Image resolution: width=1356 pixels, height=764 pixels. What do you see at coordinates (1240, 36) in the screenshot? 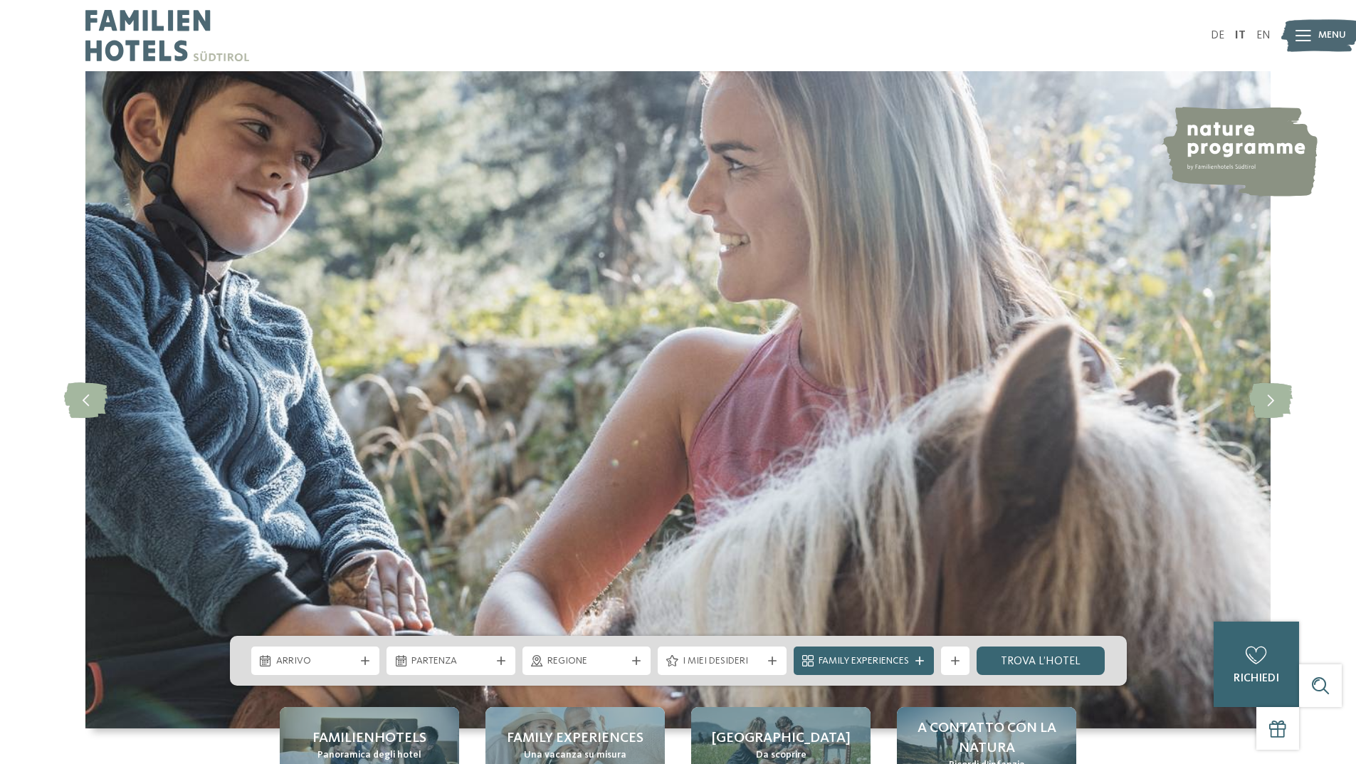
I see `a: IT` at bounding box center [1240, 36].